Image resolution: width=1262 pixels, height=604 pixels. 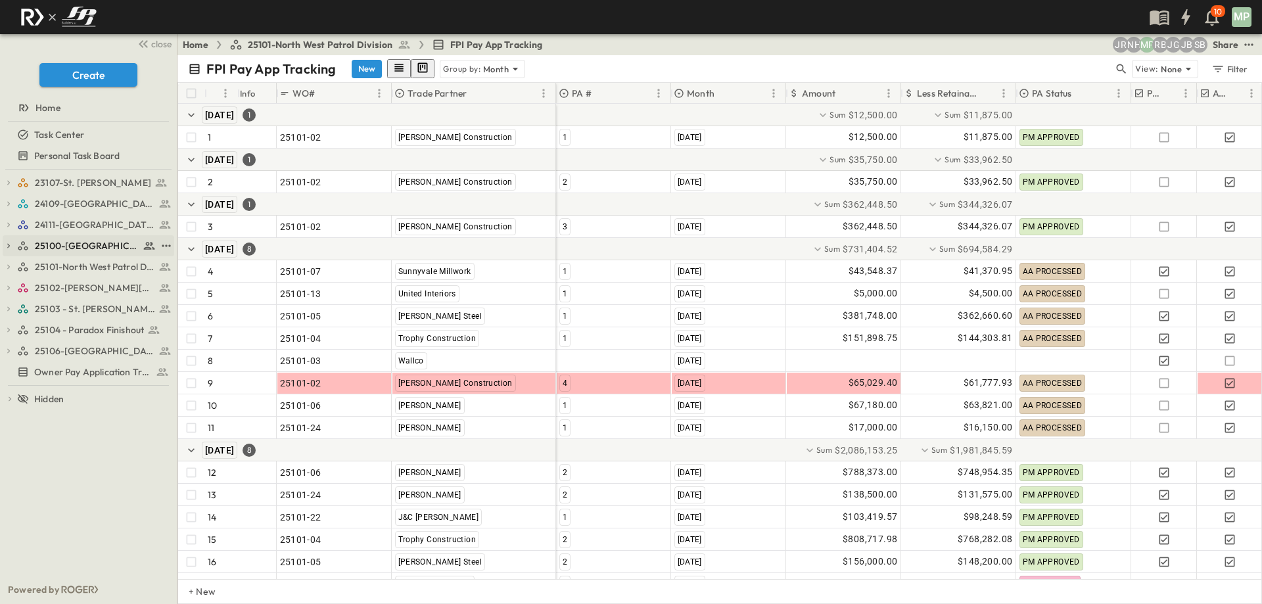 What do you see at coordinates (300, 517) in the screenshot?
I see `span: 25101-22` at bounding box center [300, 517].